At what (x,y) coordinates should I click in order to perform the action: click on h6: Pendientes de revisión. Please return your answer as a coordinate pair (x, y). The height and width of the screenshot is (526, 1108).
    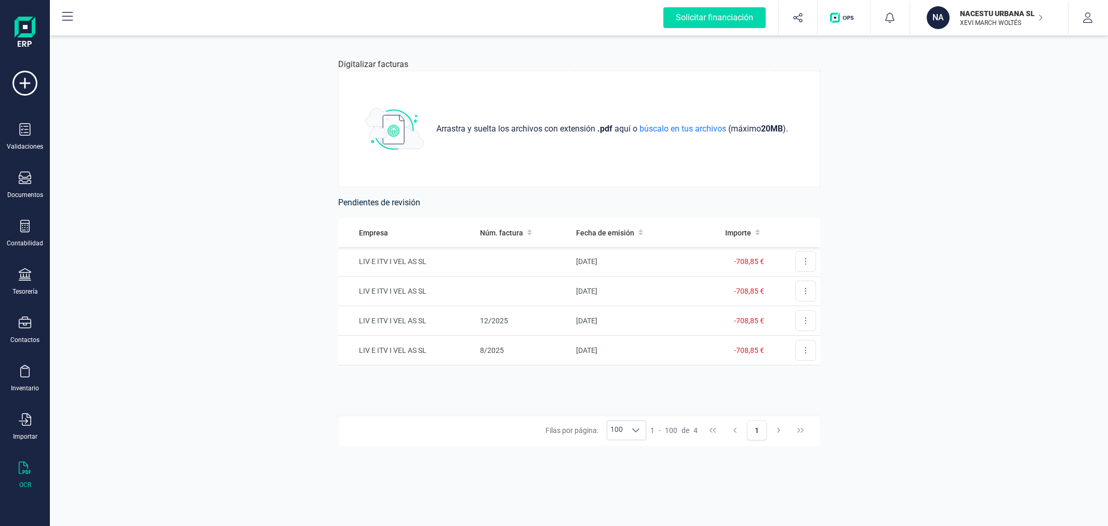
    Looking at the image, I should click on (579, 203).